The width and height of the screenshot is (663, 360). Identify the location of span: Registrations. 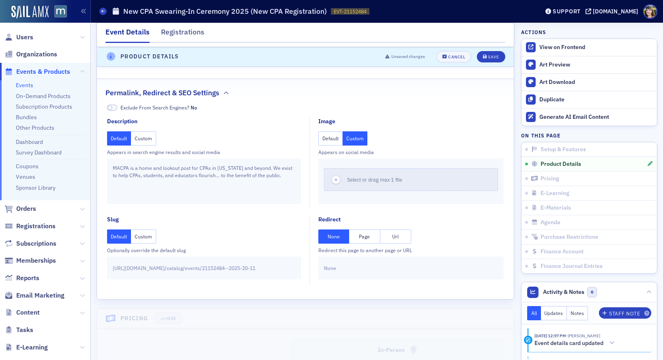
(36, 226).